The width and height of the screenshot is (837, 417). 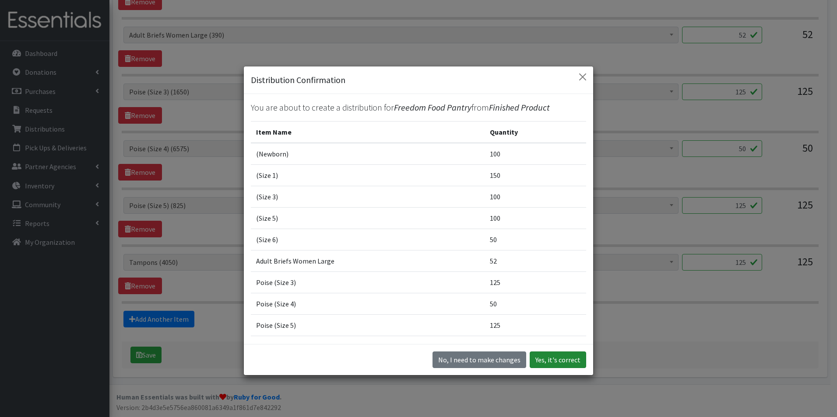 What do you see at coordinates (368, 304) in the screenshot?
I see `td: Poise (Size 4)` at bounding box center [368, 304].